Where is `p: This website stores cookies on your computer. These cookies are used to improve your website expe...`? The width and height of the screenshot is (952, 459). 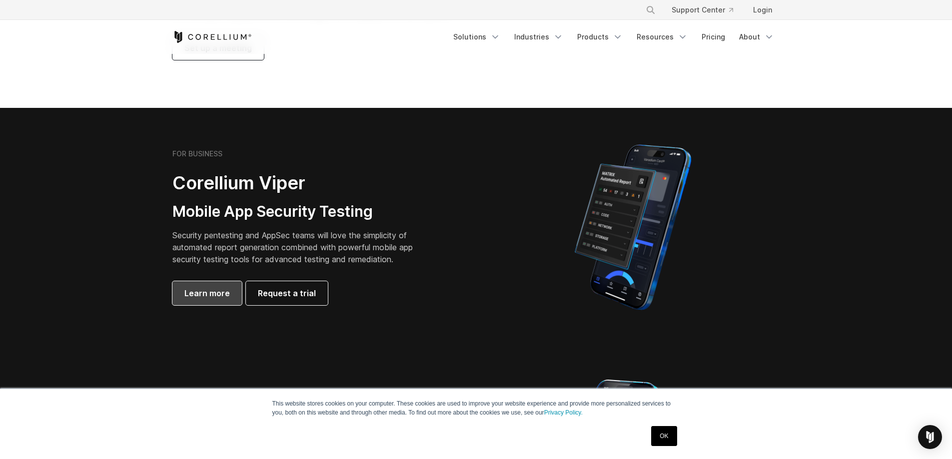 p: This website stores cookies on your computer. These cookies are used to improve your website expe... is located at coordinates (476, 408).